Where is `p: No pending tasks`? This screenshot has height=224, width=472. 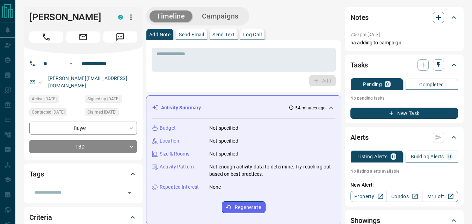 p: No pending tasks is located at coordinates (405, 98).